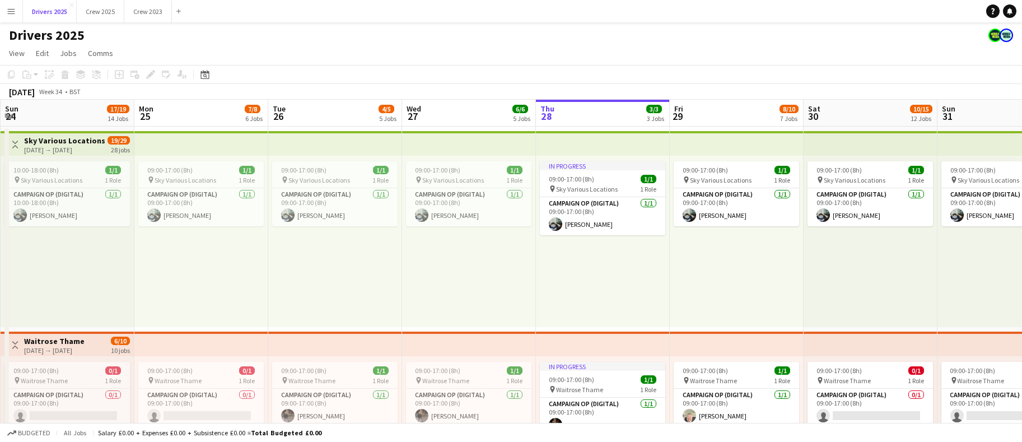 Image resolution: width=1022 pixels, height=442 pixels. What do you see at coordinates (148, 11) in the screenshot?
I see `button: Crew 2023` at bounding box center [148, 11].